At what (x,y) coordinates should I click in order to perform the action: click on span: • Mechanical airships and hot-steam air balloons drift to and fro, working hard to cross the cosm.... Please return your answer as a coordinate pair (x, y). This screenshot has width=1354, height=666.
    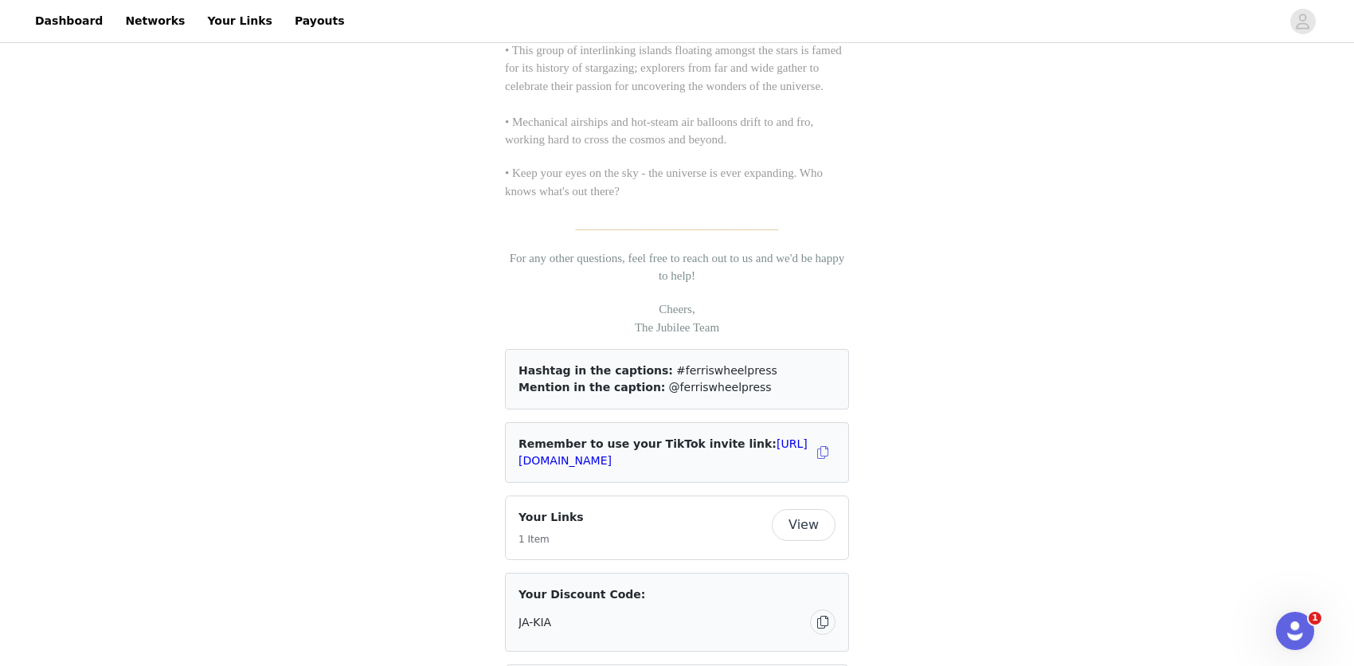
    Looking at the image, I should click on (659, 131).